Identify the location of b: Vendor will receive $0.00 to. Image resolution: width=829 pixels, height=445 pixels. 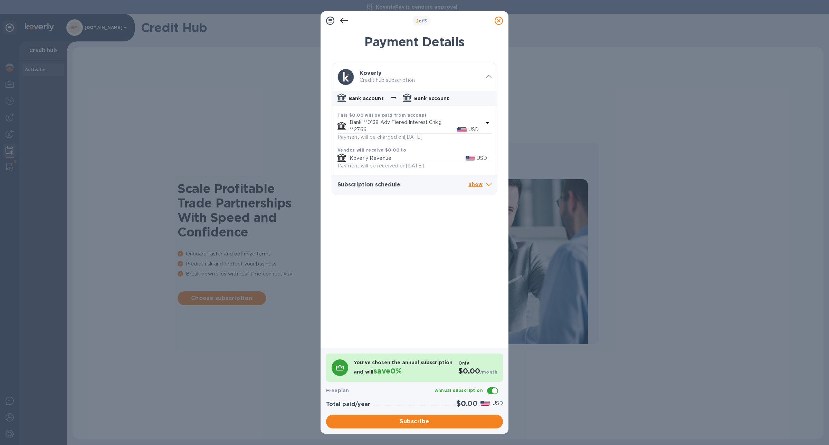
(372, 150).